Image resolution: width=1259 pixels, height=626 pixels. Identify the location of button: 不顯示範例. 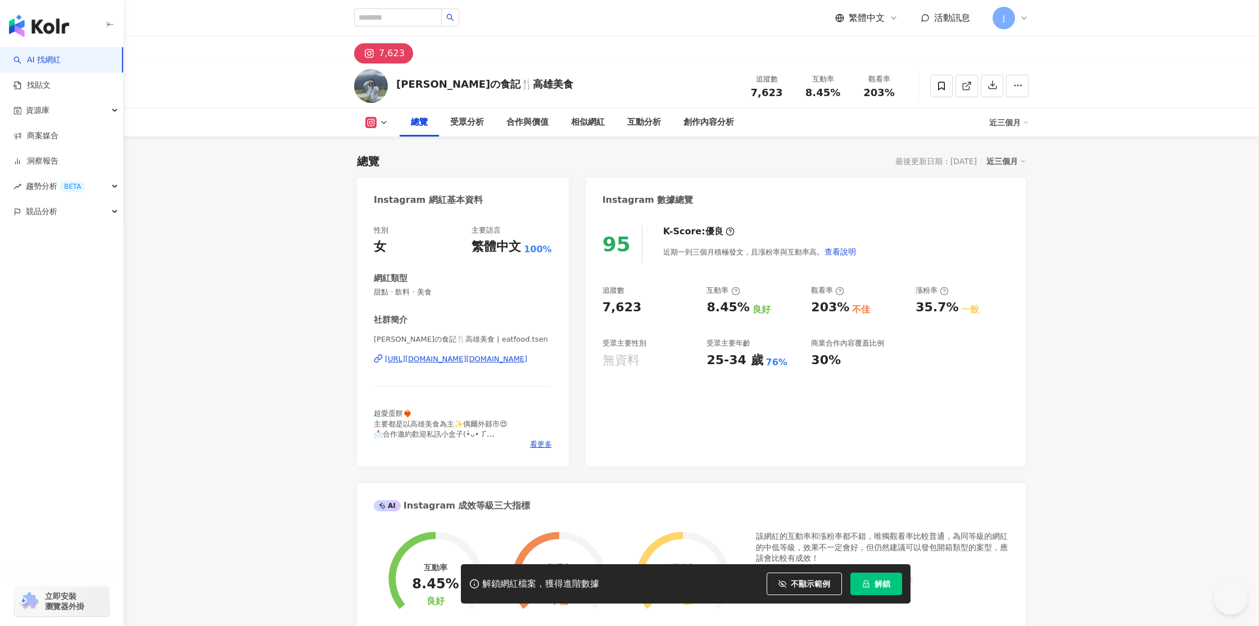
(805, 584).